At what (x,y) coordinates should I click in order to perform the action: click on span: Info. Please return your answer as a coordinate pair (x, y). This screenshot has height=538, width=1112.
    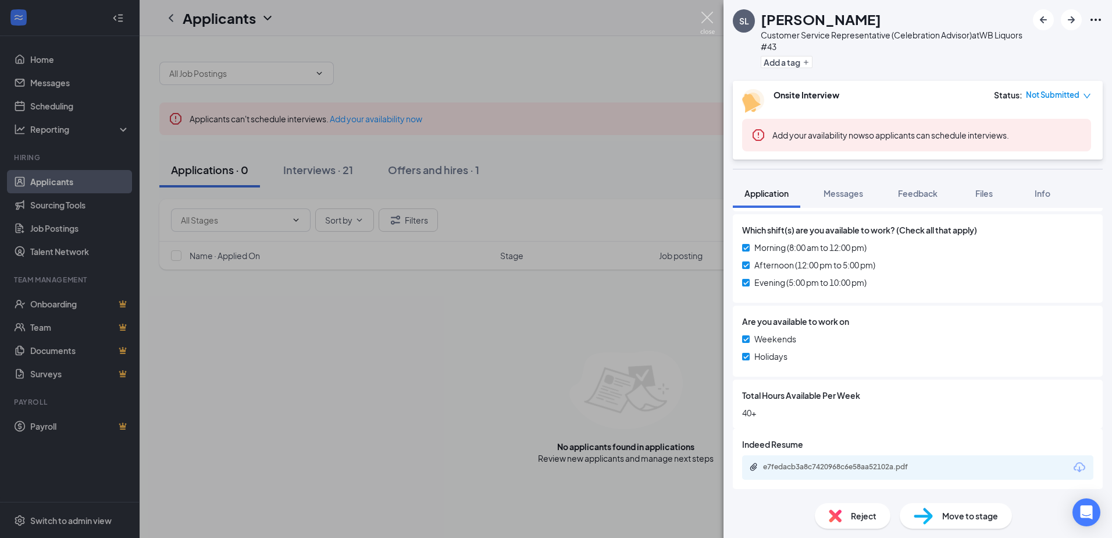
    Looking at the image, I should click on (1043, 193).